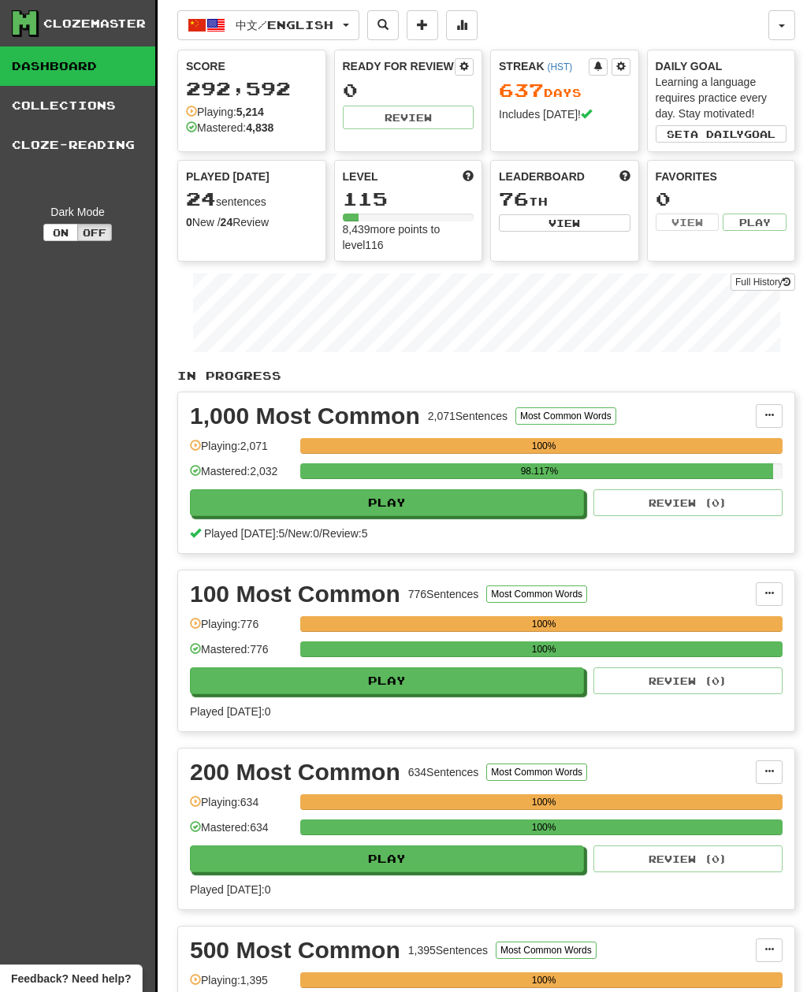 The width and height of the screenshot is (807, 992). I want to click on div: Playing: 2,071, so click(241, 451).